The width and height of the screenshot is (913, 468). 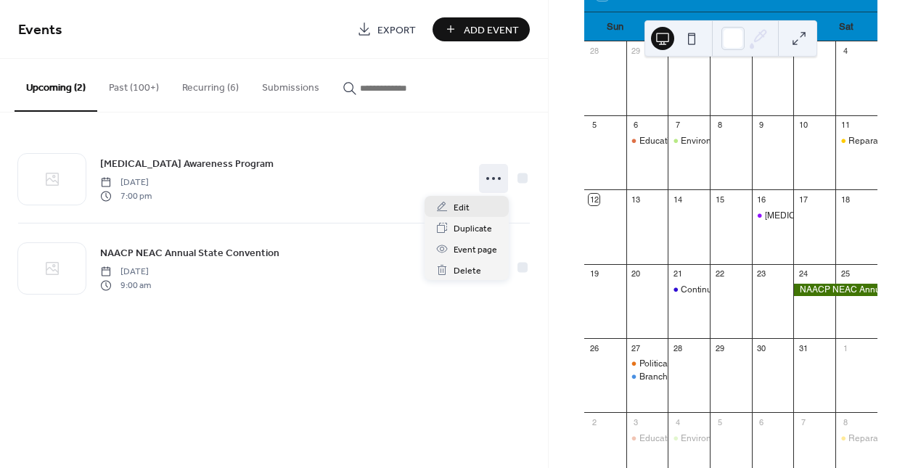 I want to click on span: Events, so click(x=40, y=30).